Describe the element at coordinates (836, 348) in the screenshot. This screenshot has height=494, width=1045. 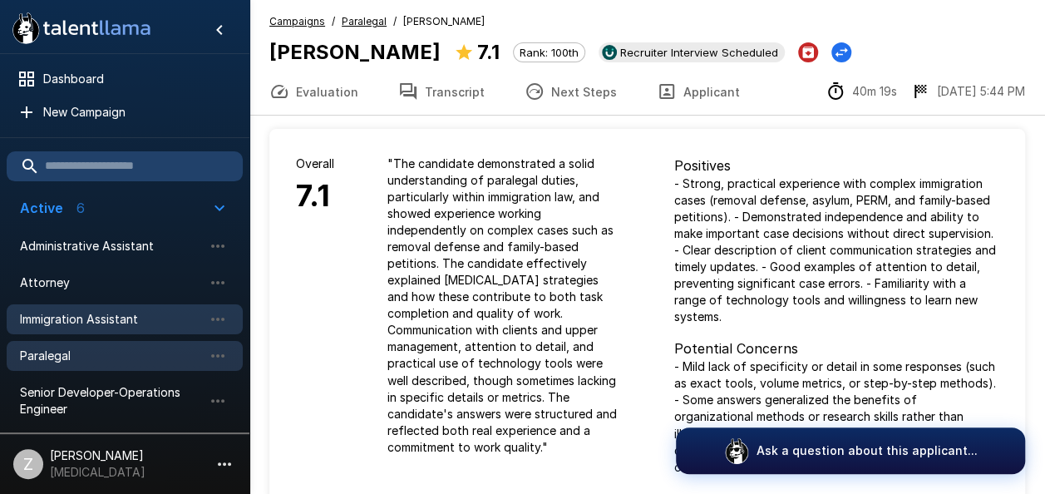
I see `p: Potential Concerns` at that location.